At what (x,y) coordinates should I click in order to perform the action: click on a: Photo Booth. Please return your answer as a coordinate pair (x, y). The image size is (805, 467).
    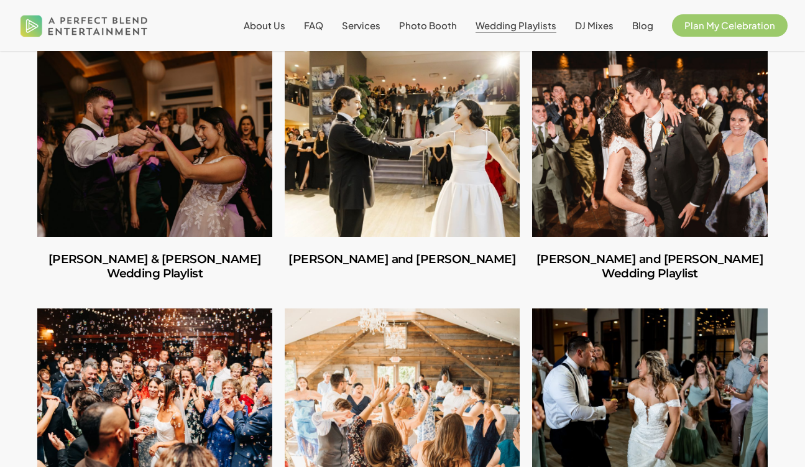
    Looking at the image, I should click on (428, 25).